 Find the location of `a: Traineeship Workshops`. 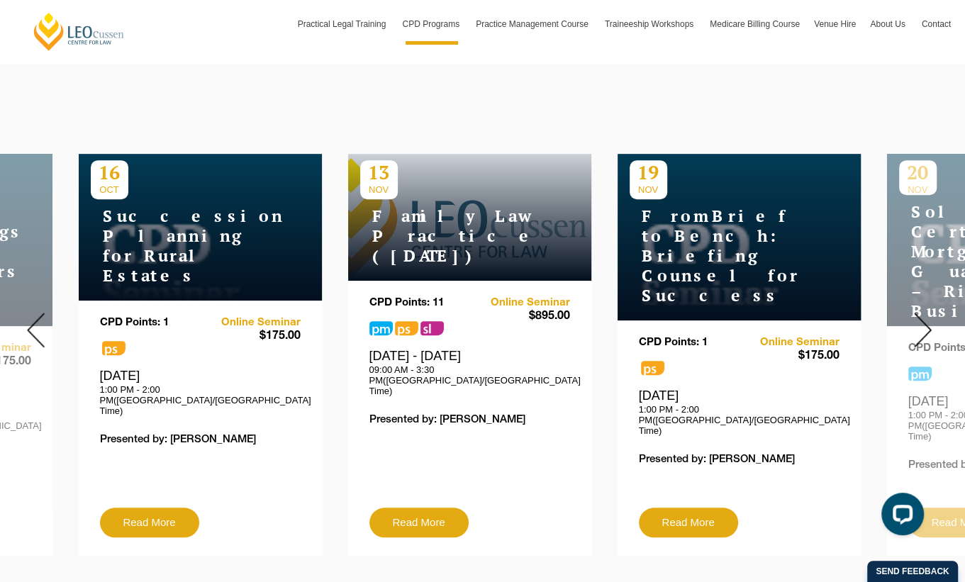

a: Traineeship Workshops is located at coordinates (650, 24).